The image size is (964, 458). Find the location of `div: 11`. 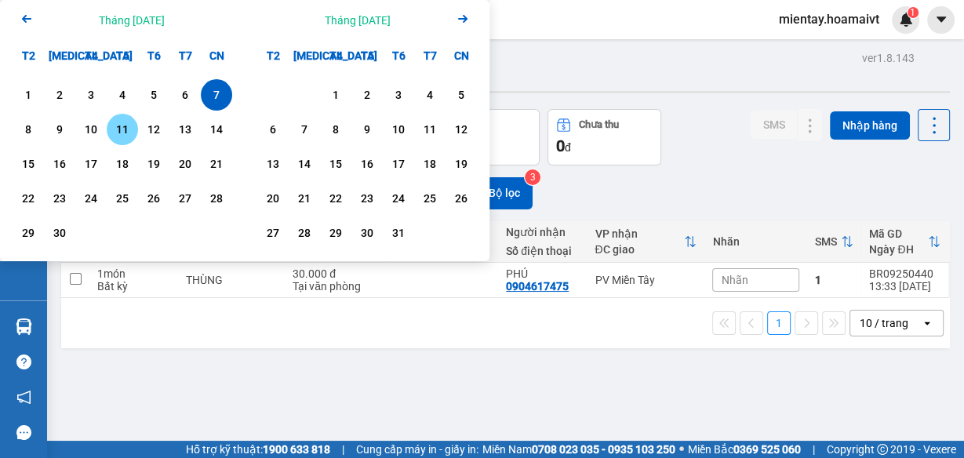

div: 11 is located at coordinates (430, 129).